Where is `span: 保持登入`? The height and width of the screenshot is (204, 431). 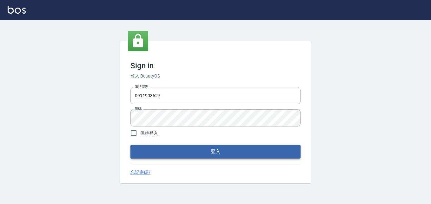 span: 保持登入 is located at coordinates (149, 133).